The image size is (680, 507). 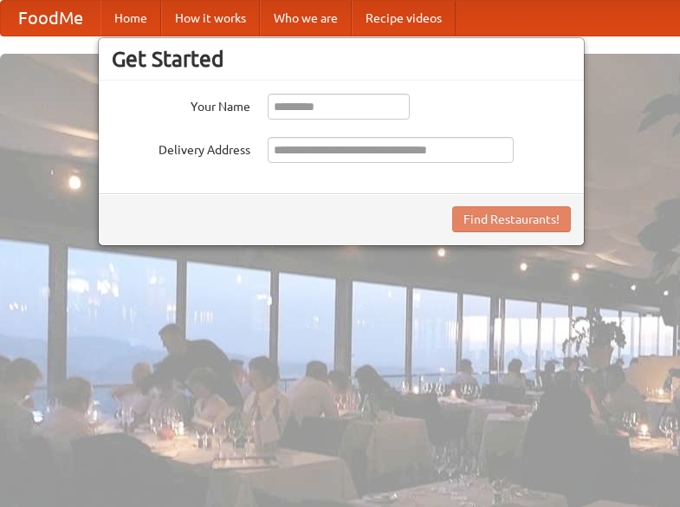 What do you see at coordinates (511, 219) in the screenshot?
I see `button: Find Restaurants!` at bounding box center [511, 219].